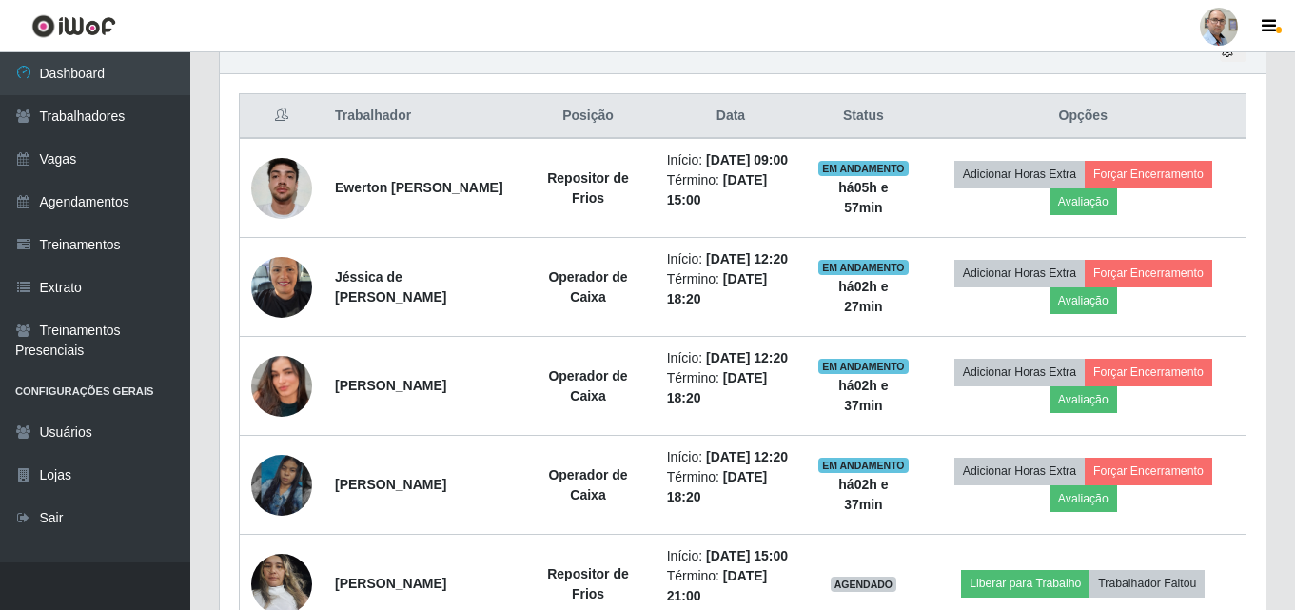 Image resolution: width=1295 pixels, height=610 pixels. What do you see at coordinates (282, 188) in the screenshot?
I see `img: 1741968469890.jpeg` at bounding box center [282, 188].